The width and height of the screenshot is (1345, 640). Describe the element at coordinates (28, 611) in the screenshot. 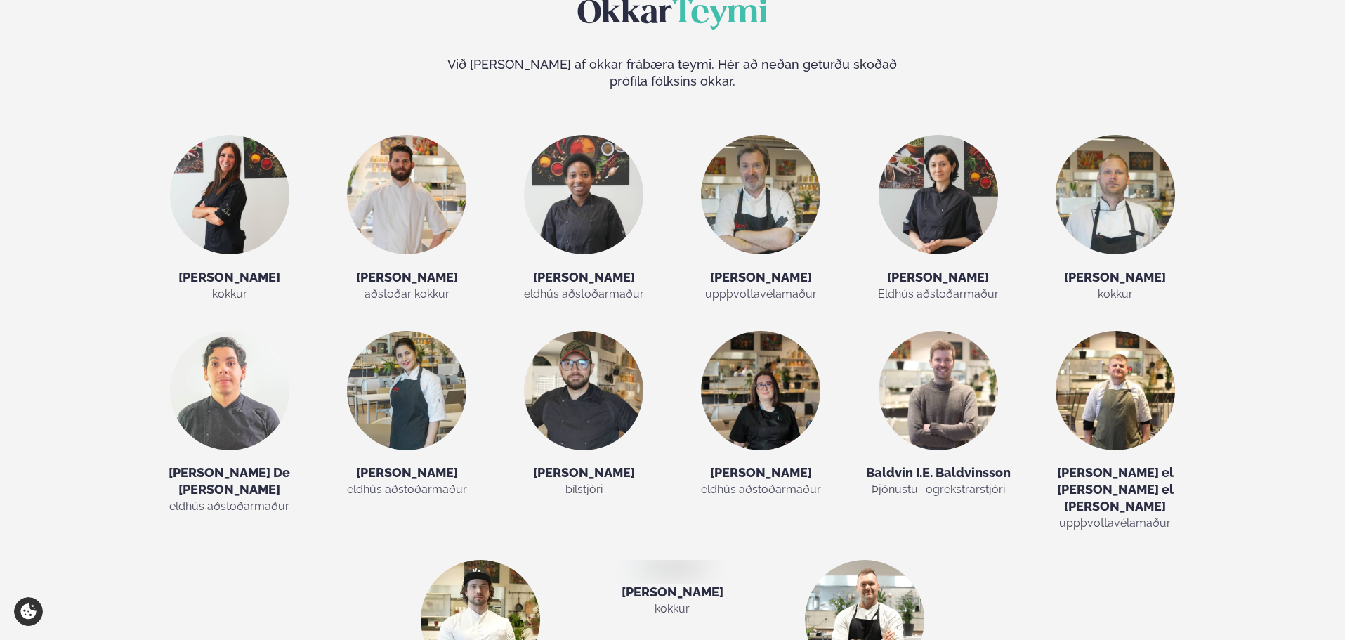

I see `a: Cookie settings` at that location.